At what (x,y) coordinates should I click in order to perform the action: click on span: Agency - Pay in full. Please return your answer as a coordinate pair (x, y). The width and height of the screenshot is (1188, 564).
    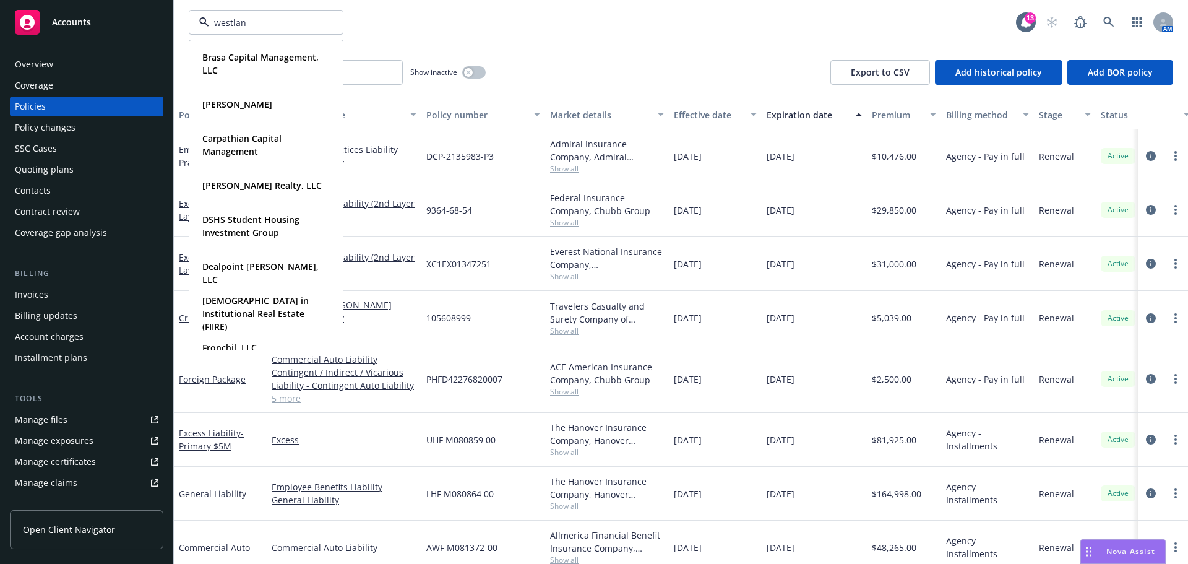
    Looking at the image, I should click on (985, 379).